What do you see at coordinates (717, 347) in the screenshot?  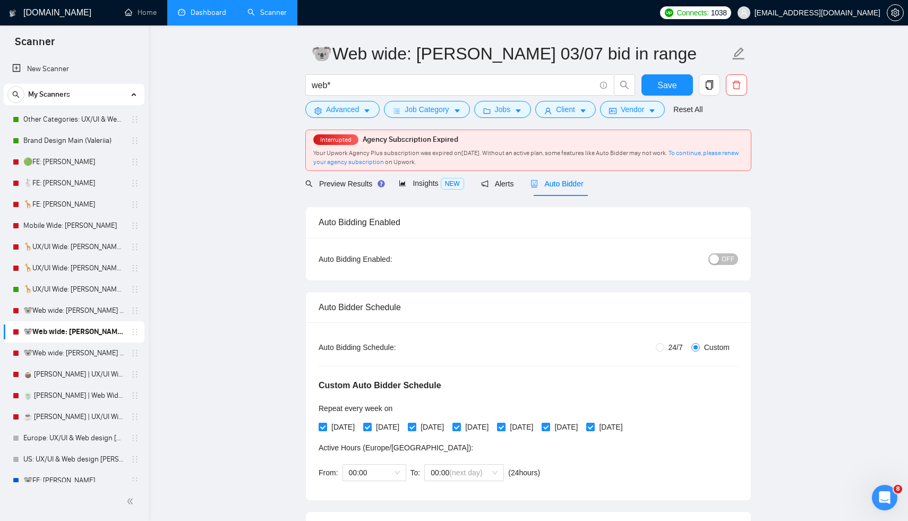 I see `span: Custom` at bounding box center [717, 347].